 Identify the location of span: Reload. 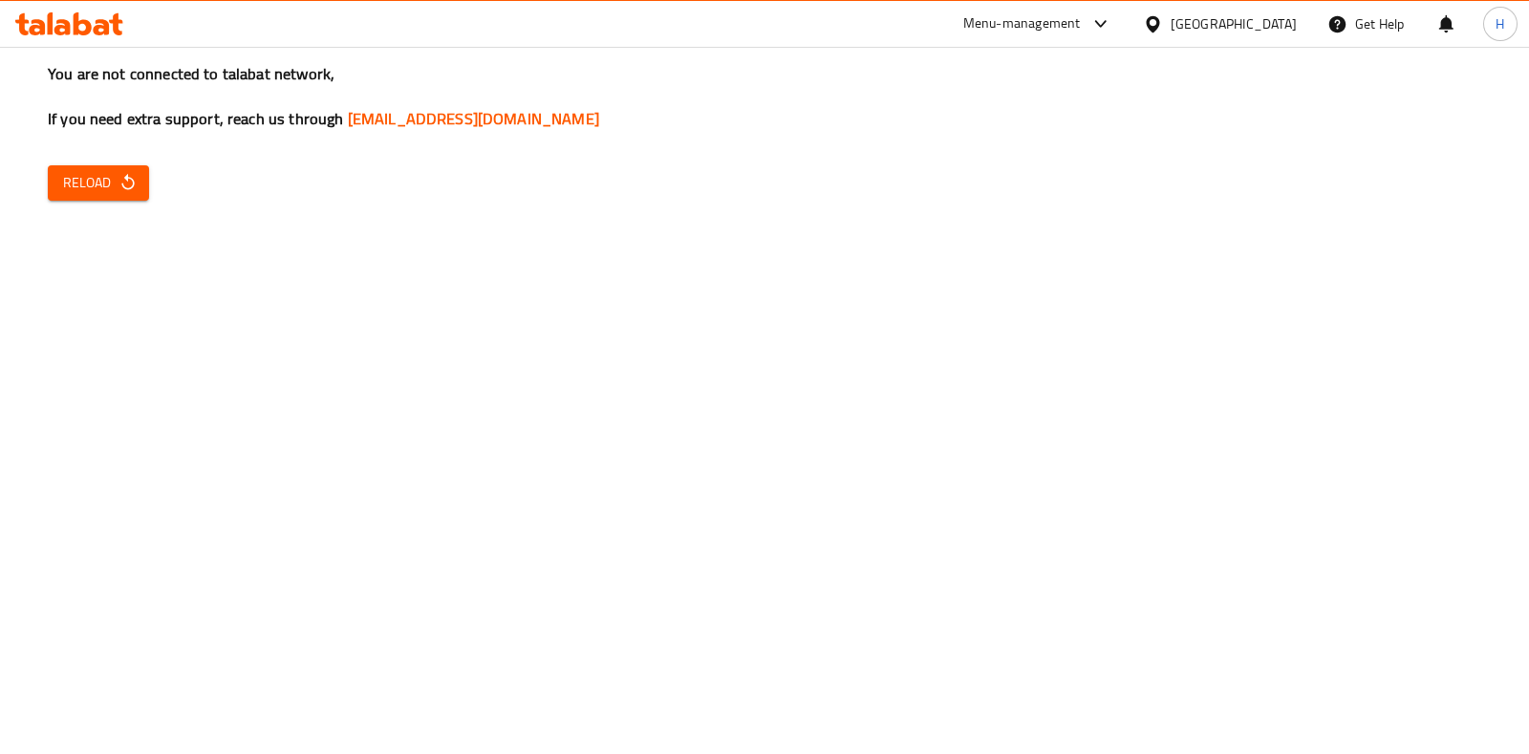
(98, 183).